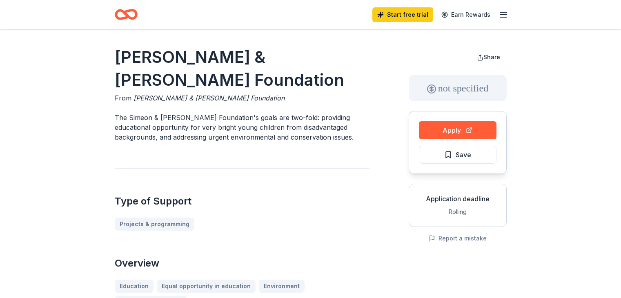 This screenshot has height=298, width=621. I want to click on button: Share, so click(488, 57).